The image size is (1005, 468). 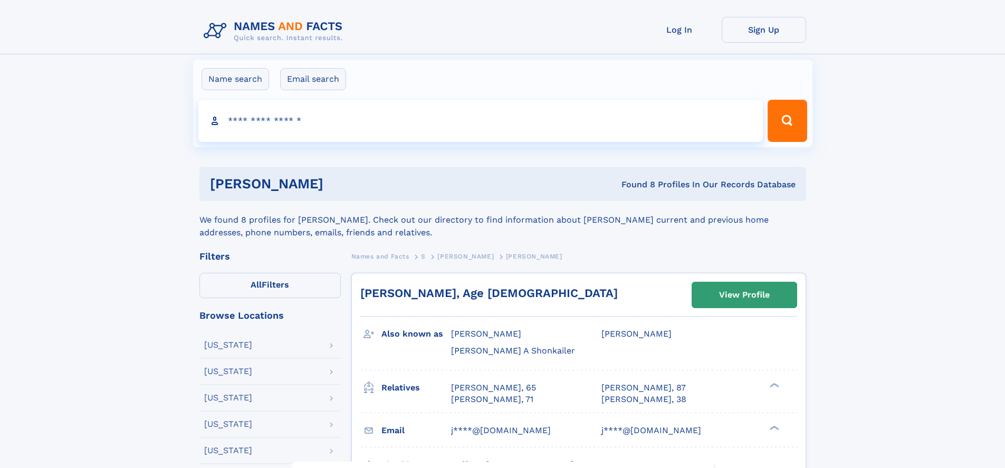 What do you see at coordinates (235, 79) in the screenshot?
I see `label: Name search` at bounding box center [235, 79].